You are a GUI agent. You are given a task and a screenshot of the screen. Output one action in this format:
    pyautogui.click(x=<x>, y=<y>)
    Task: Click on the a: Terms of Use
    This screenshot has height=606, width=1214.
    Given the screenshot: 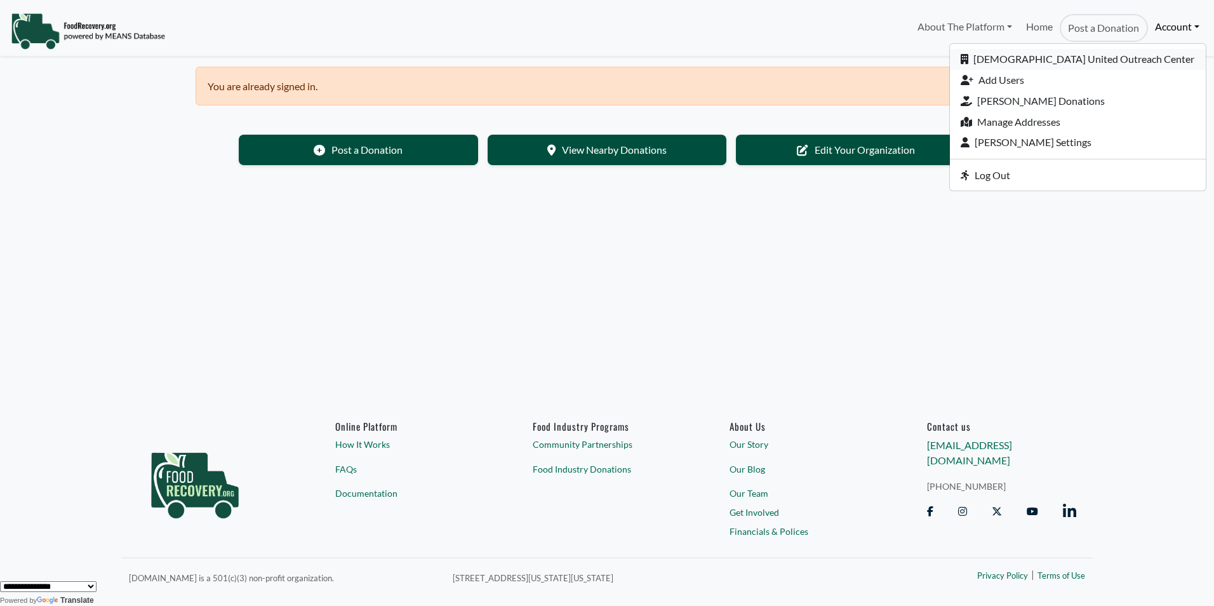 What is the action you would take?
    pyautogui.click(x=1061, y=576)
    